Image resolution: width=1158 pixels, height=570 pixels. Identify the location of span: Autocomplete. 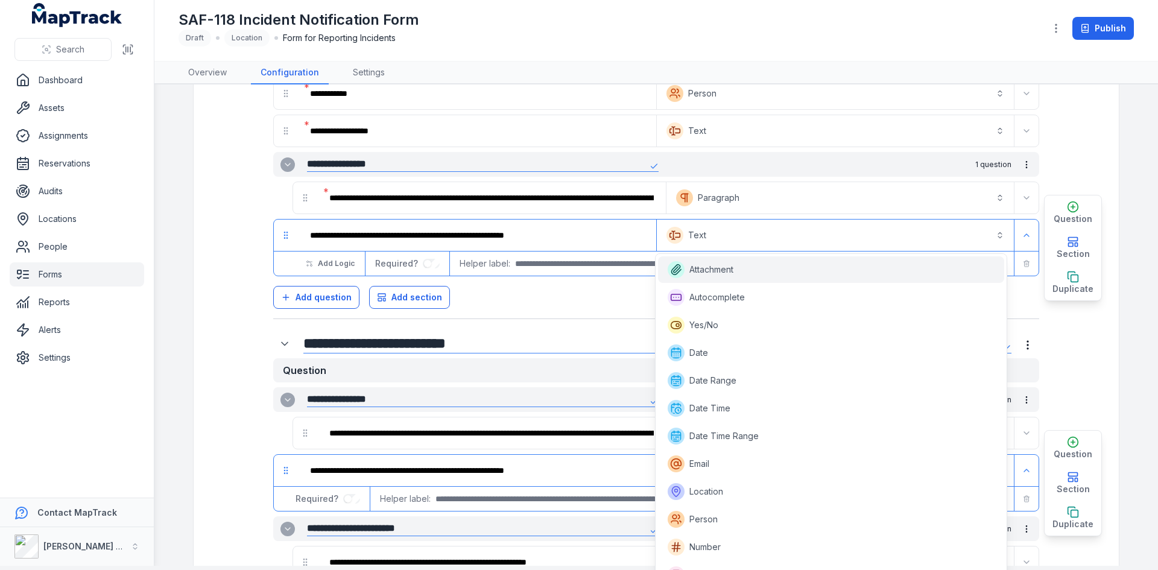
(717, 297).